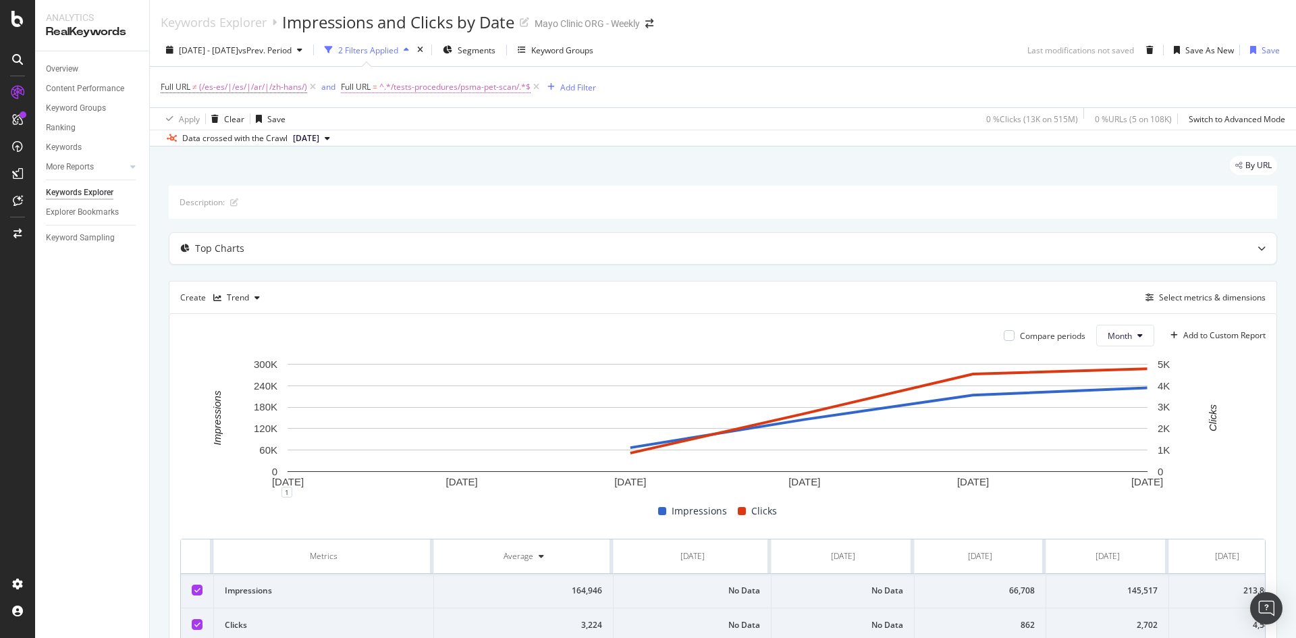 This screenshot has height=638, width=1296. Describe the element at coordinates (455, 87) in the screenshot. I see `span: ^.*/tests-procedures/psma-pet-scan/.*$` at that location.